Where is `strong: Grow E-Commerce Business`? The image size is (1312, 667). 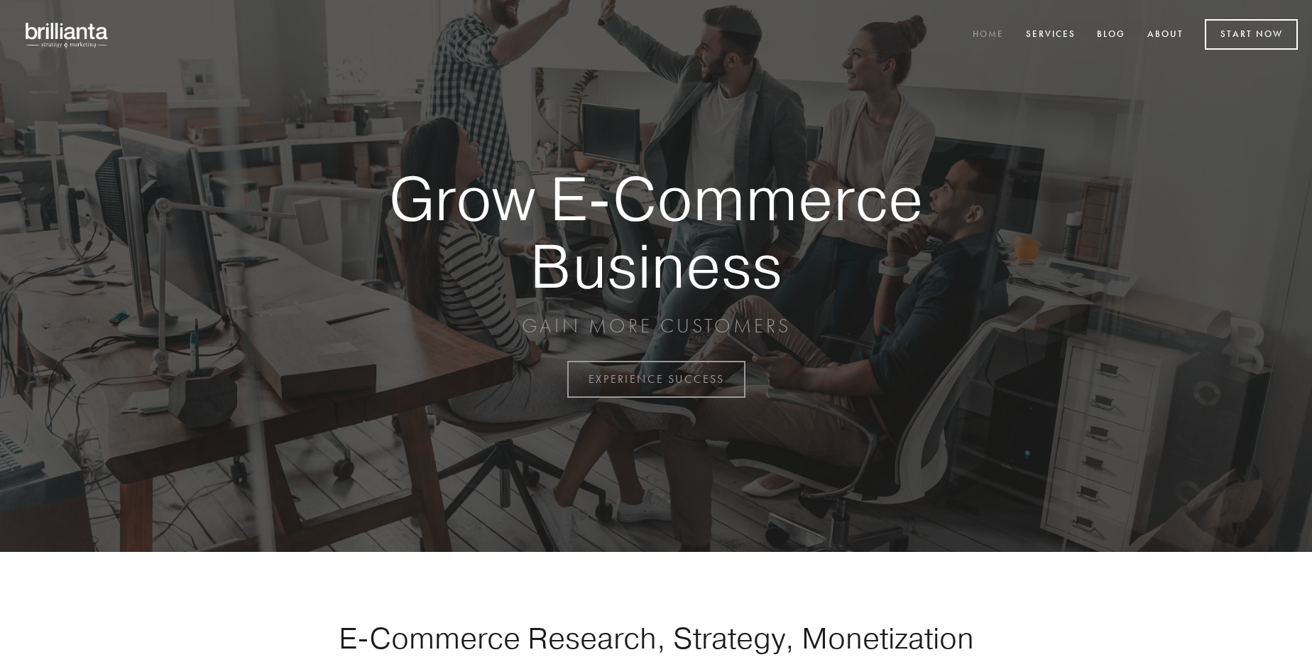 strong: Grow E-Commerce Business is located at coordinates (656, 231).